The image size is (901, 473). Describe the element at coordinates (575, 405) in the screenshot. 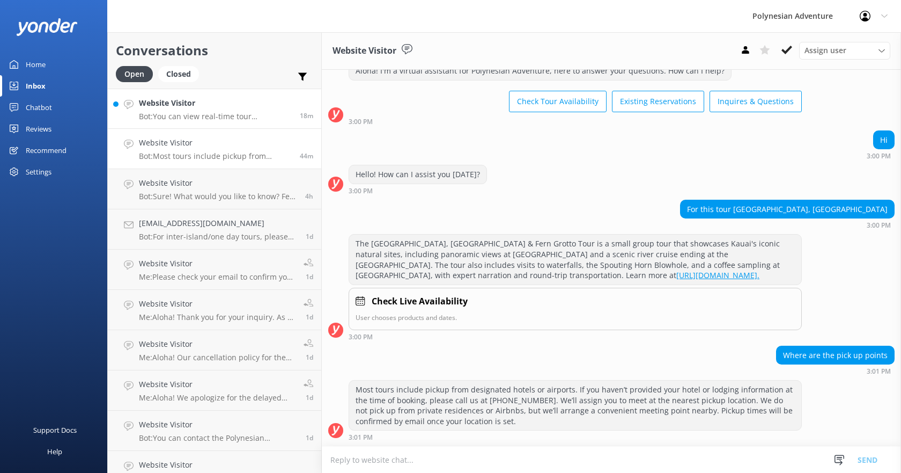

I see `div: Most tours include pickup from designated hotels or airports. If you haven’t provided your hotel ...` at that location.